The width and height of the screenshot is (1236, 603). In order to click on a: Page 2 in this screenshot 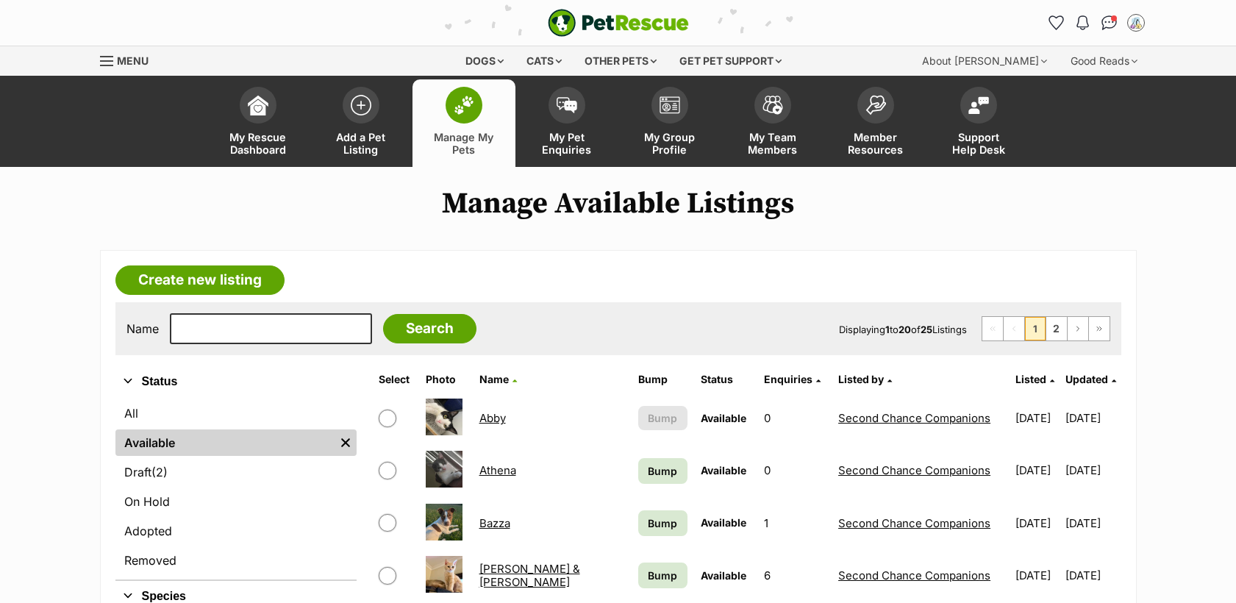, I will do `click(1057, 329)`.